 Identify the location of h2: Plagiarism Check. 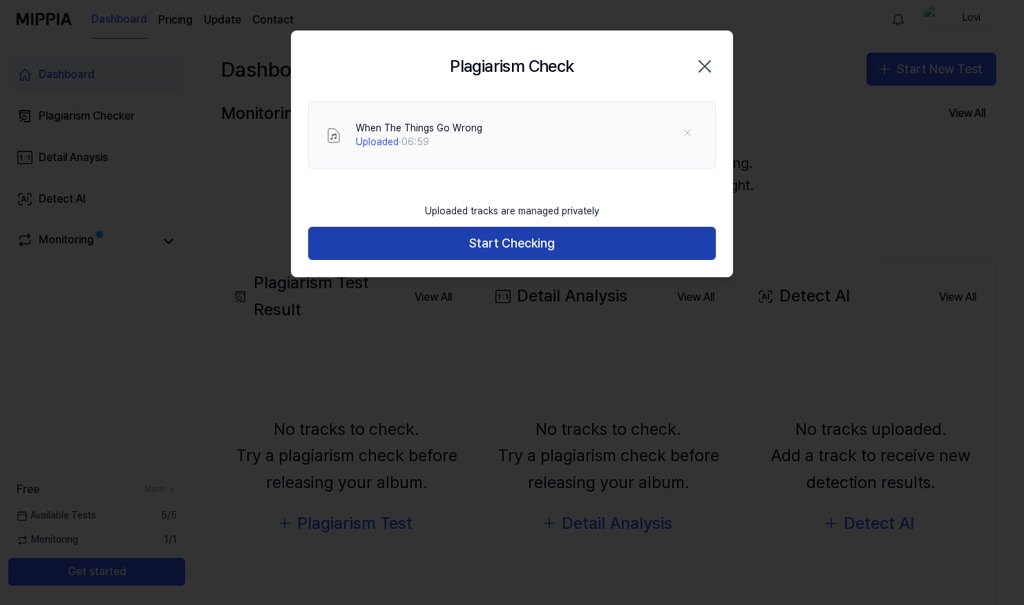
(511, 66).